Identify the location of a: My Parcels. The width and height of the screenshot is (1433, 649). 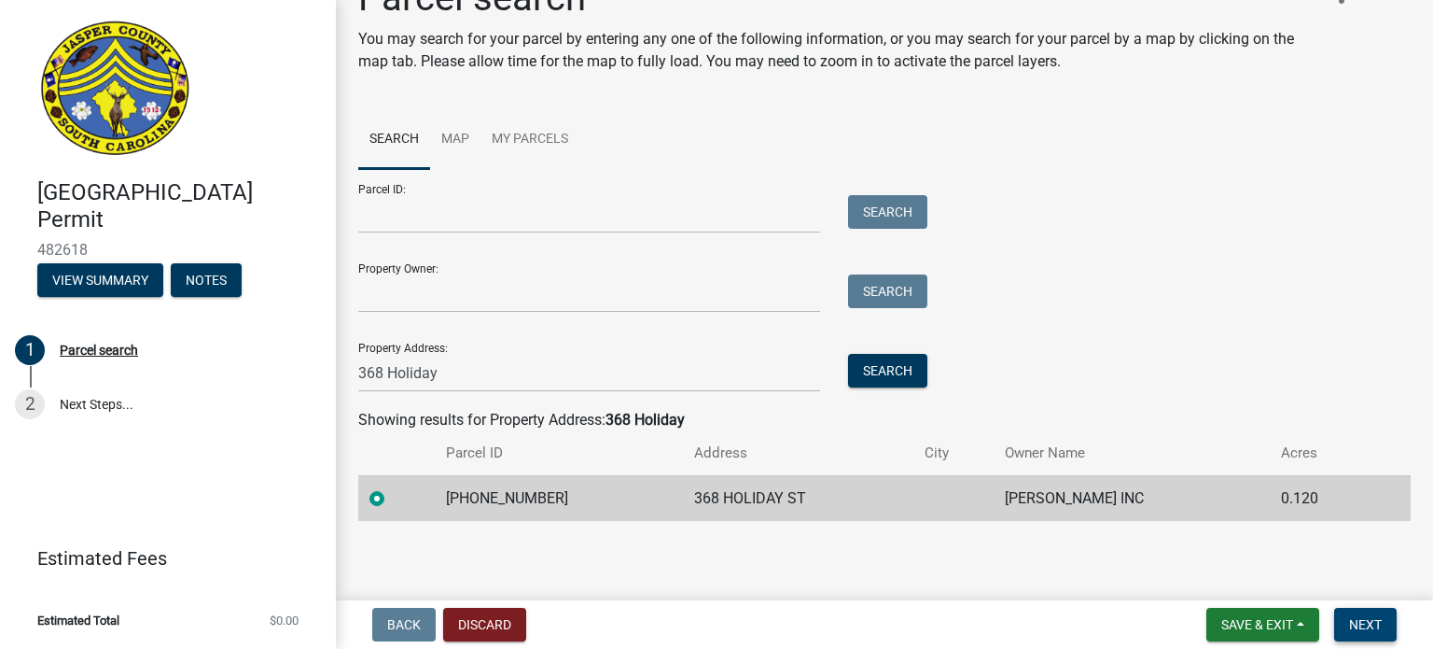
(530, 140).